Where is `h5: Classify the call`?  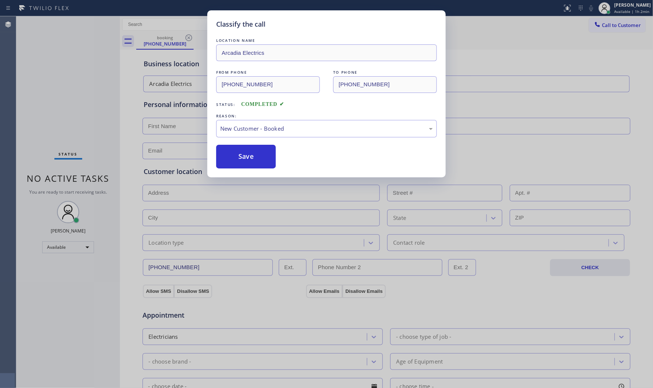 h5: Classify the call is located at coordinates (241, 24).